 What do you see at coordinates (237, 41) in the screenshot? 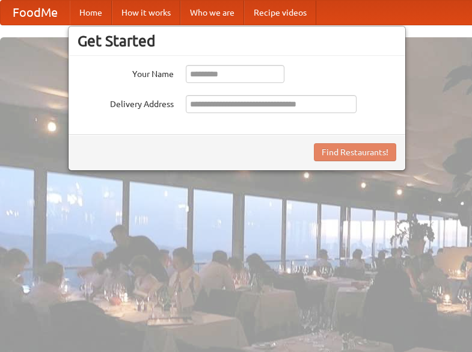
I see `h3: Get Started` at bounding box center [237, 41].